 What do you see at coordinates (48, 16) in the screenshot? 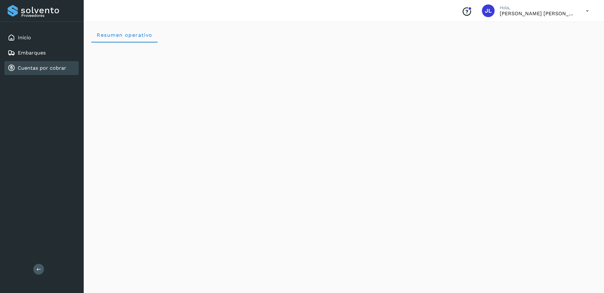
I see `p: Proveedores` at bounding box center [48, 16].